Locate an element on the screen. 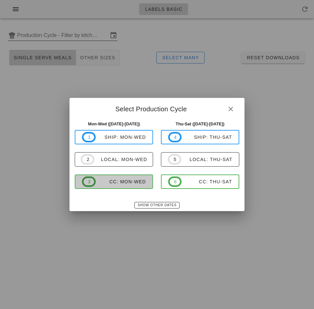 The width and height of the screenshot is (314, 309). div: CC: Thu-Sat is located at coordinates (207, 182).